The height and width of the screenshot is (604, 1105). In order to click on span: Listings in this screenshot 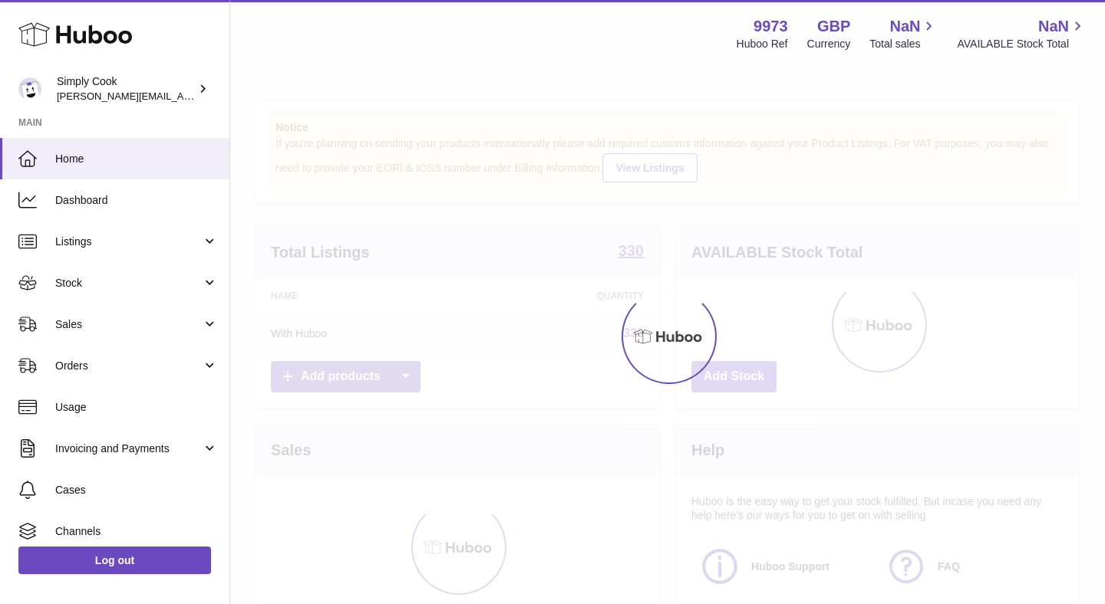, I will do `click(128, 242)`.